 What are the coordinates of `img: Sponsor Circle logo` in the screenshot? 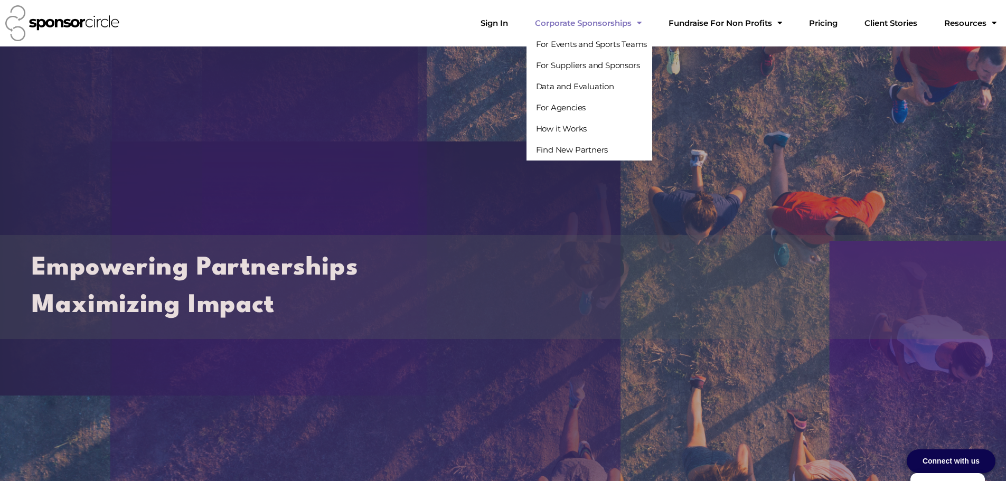 It's located at (62, 23).